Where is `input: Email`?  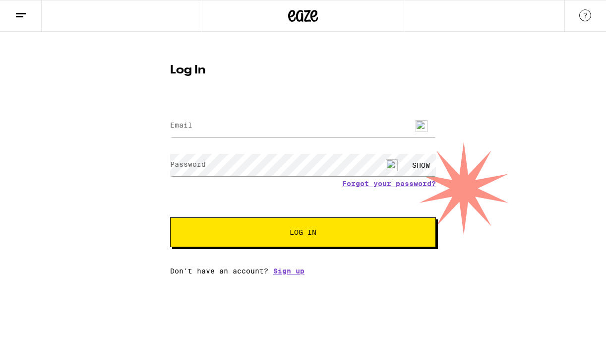
input: Email is located at coordinates (303, 125).